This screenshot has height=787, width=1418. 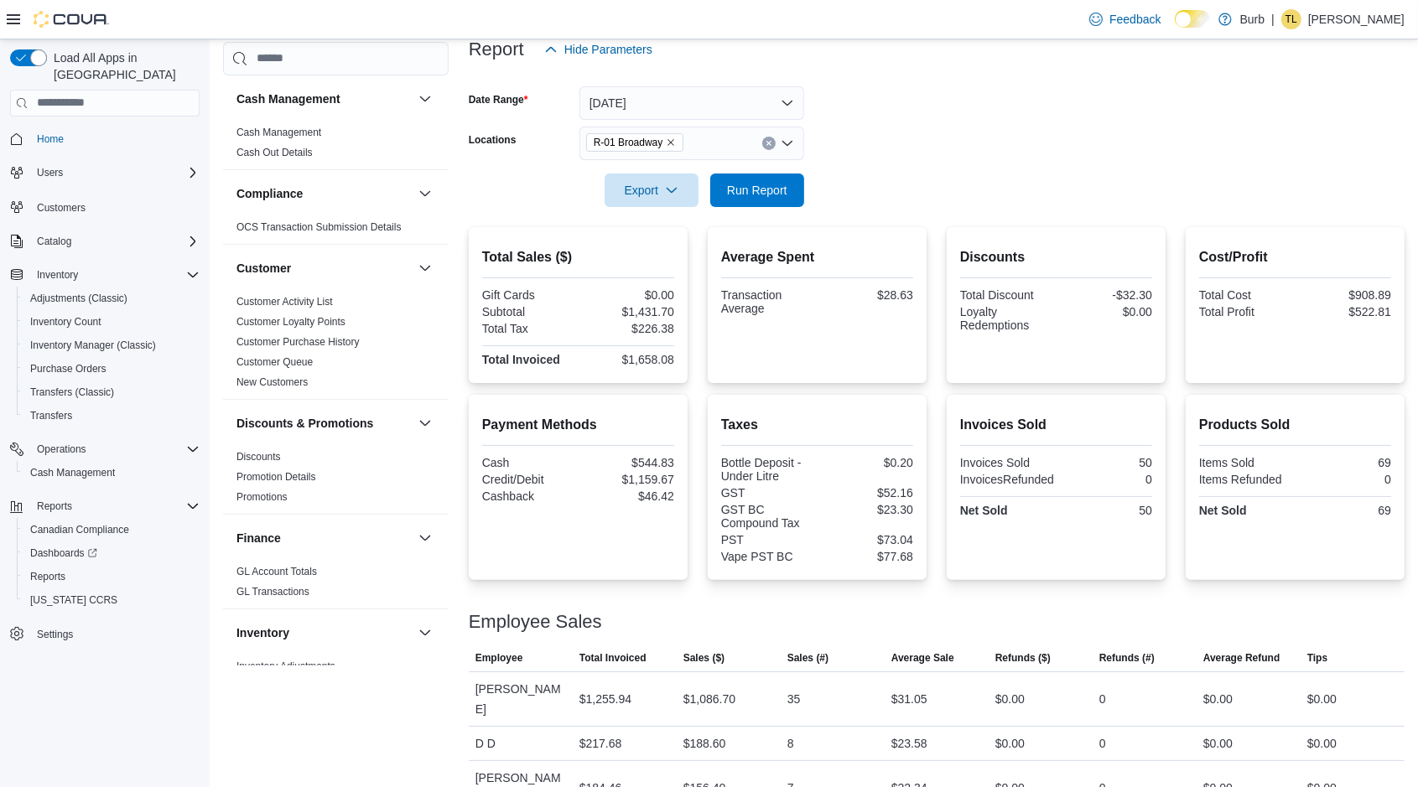 What do you see at coordinates (112, 322) in the screenshot?
I see `span: Inventory Count` at bounding box center [112, 322].